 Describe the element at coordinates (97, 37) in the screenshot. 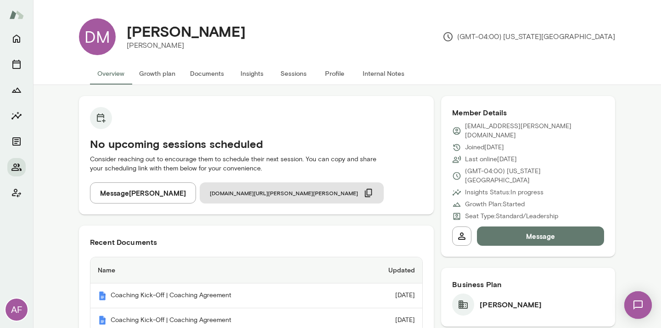

I see `div: DM` at that location.